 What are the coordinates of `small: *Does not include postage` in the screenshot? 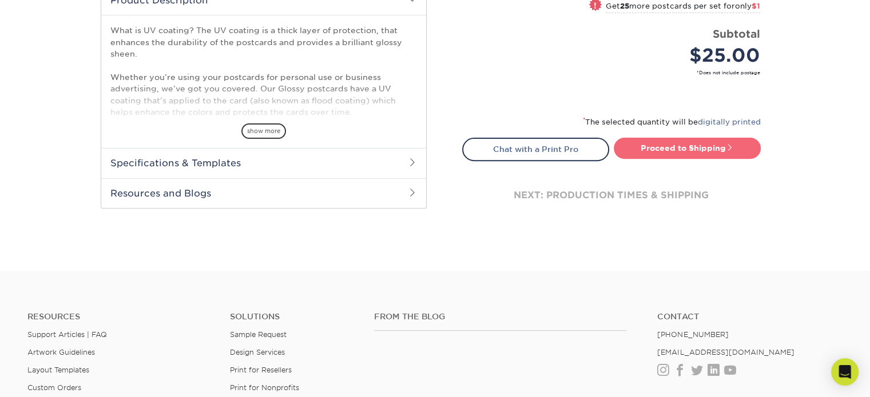 It's located at (615, 73).